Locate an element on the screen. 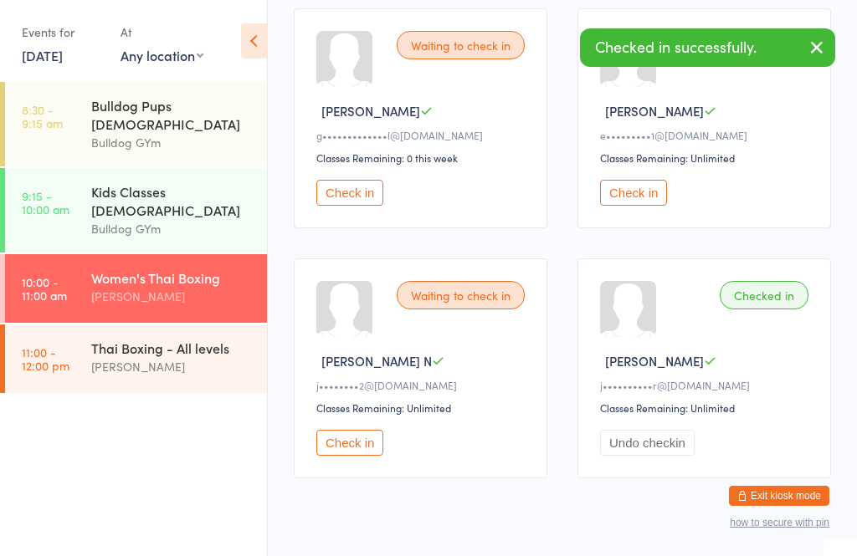 The height and width of the screenshot is (556, 857). button: Exit kiosk mode is located at coordinates (779, 496).